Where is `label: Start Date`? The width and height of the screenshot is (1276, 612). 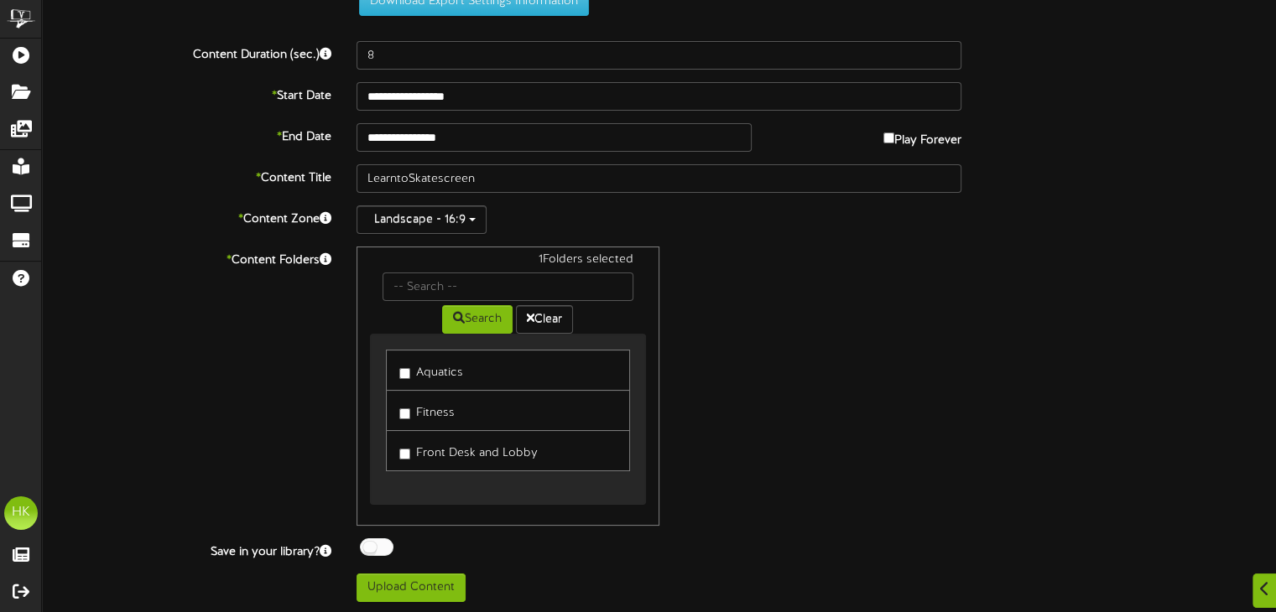 label: Start Date is located at coordinates (186, 93).